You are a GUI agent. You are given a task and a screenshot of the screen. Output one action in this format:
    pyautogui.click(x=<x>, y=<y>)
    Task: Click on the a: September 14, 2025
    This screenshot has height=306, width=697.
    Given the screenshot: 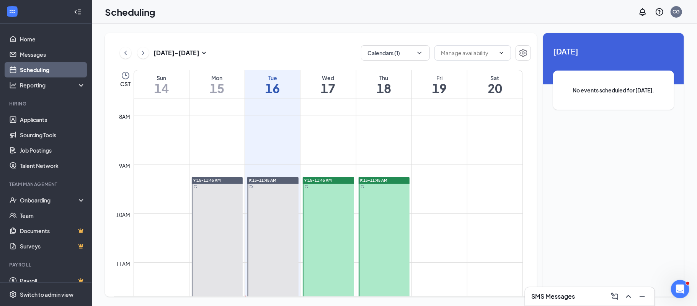 What is the action you would take?
    pyautogui.click(x=162, y=84)
    